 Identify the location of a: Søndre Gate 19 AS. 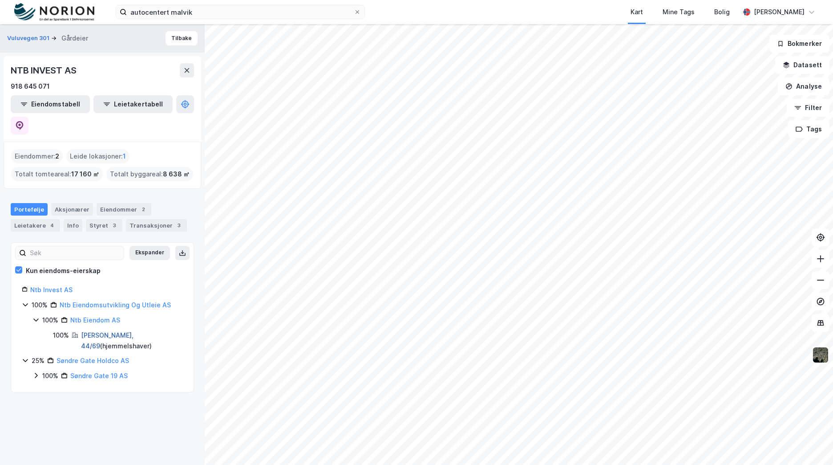
(99, 375).